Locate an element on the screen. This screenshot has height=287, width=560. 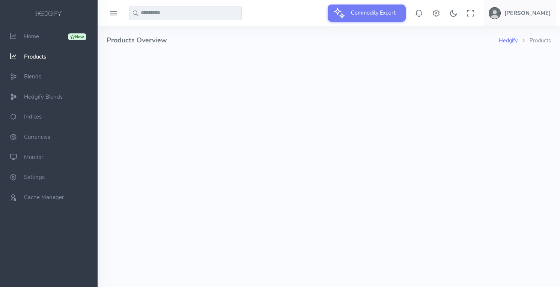
span: Hedgify Blends is located at coordinates (43, 97).